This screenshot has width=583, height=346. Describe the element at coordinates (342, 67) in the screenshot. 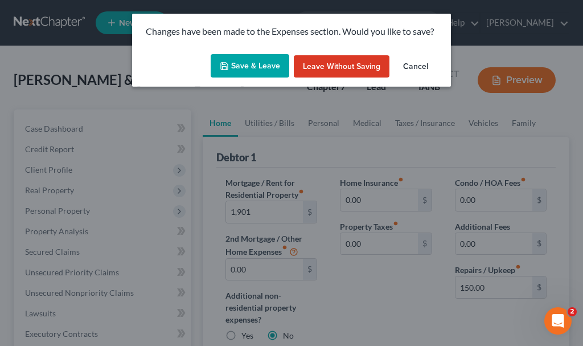

I see `button: Leave without Saving` at that location.